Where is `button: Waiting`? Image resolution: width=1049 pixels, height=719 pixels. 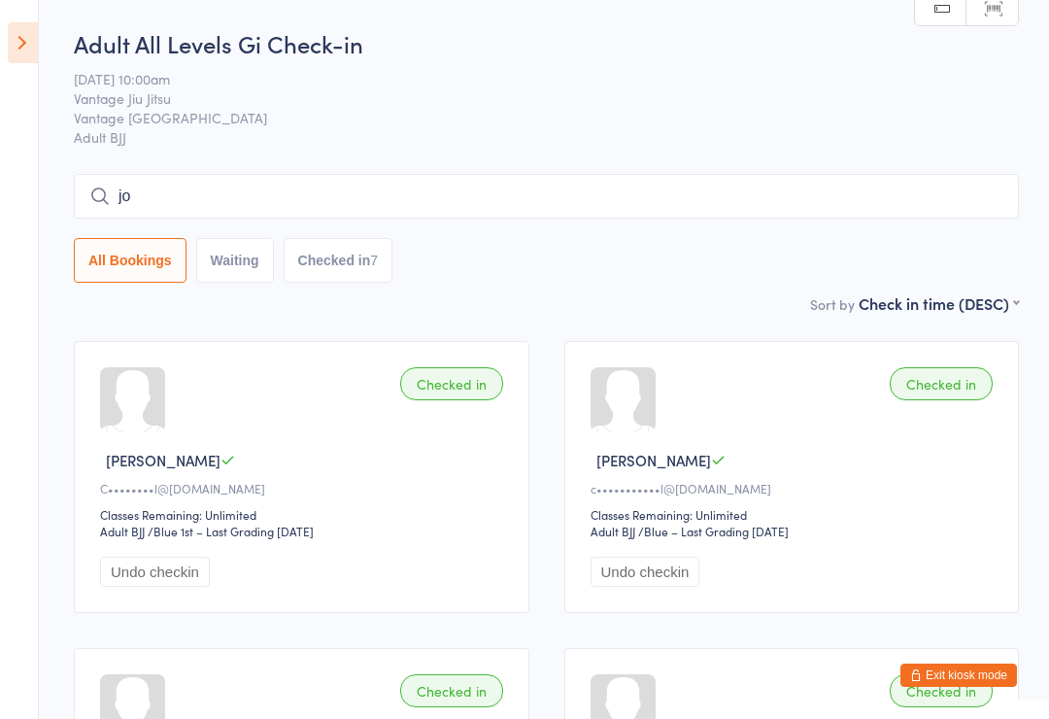
button: Waiting is located at coordinates (235, 260).